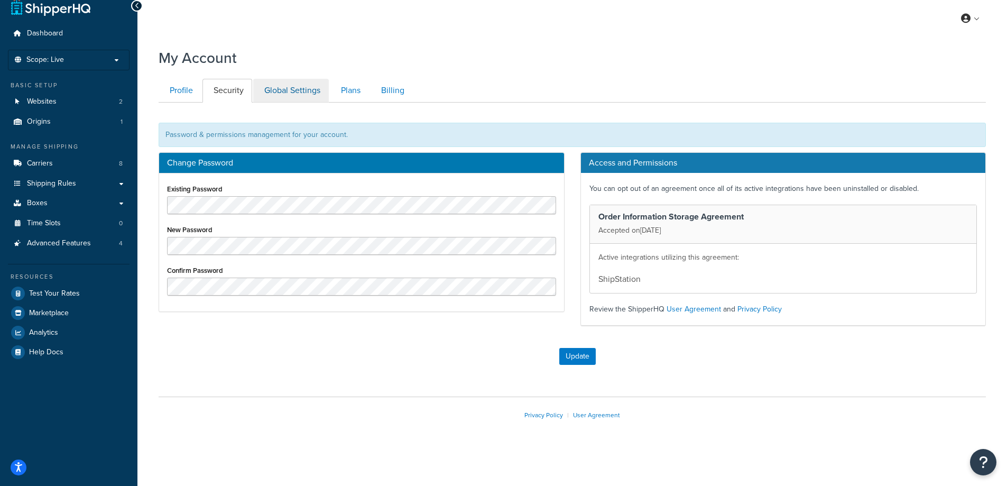 Image resolution: width=1007 pixels, height=486 pixels. Describe the element at coordinates (121, 163) in the screenshot. I see `span: 8` at that location.